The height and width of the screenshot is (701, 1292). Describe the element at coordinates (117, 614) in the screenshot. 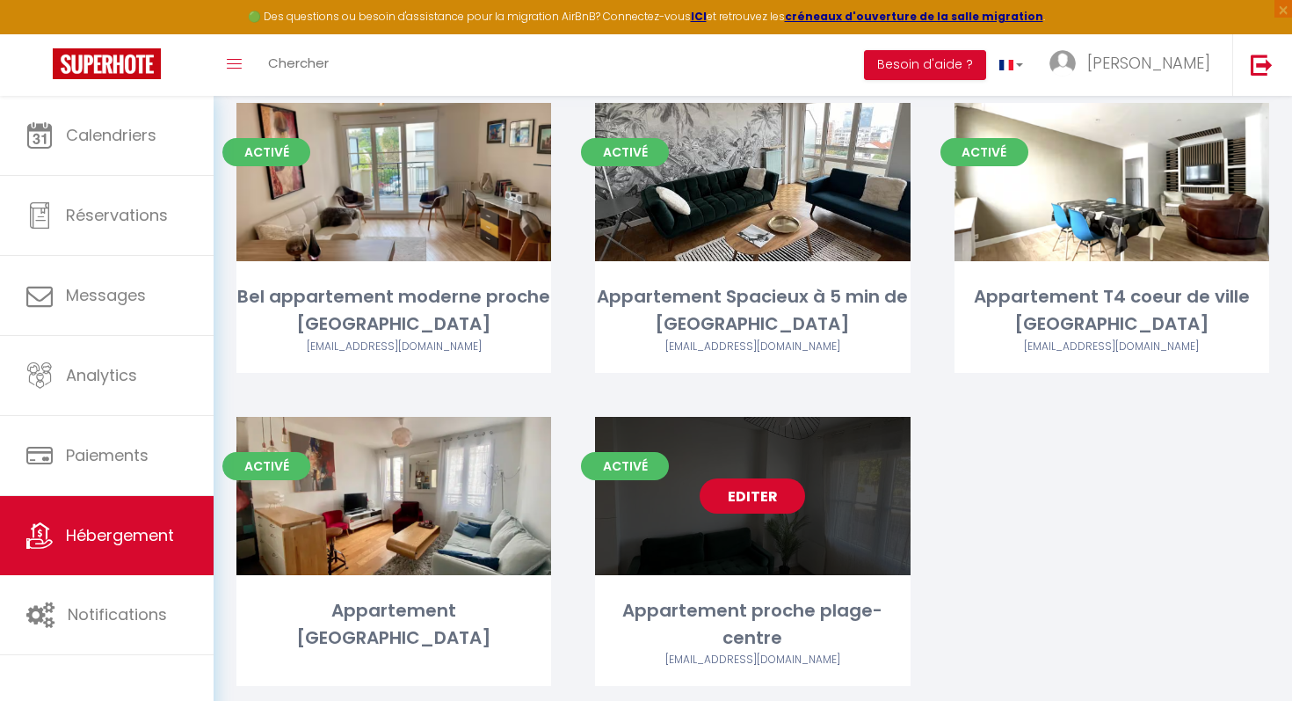

I see `span: Notifications` at that location.